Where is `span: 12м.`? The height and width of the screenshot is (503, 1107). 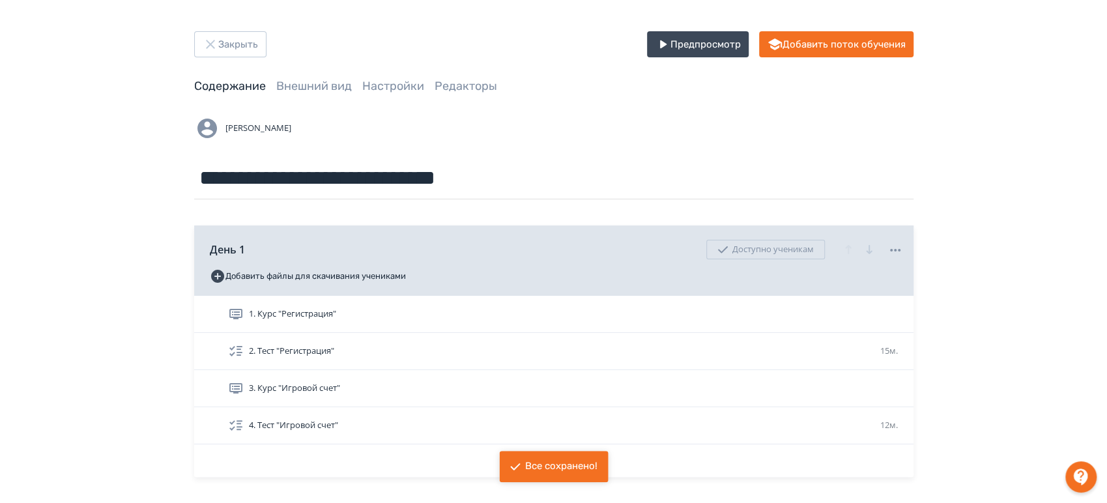
span: 12м. is located at coordinates (889, 425).